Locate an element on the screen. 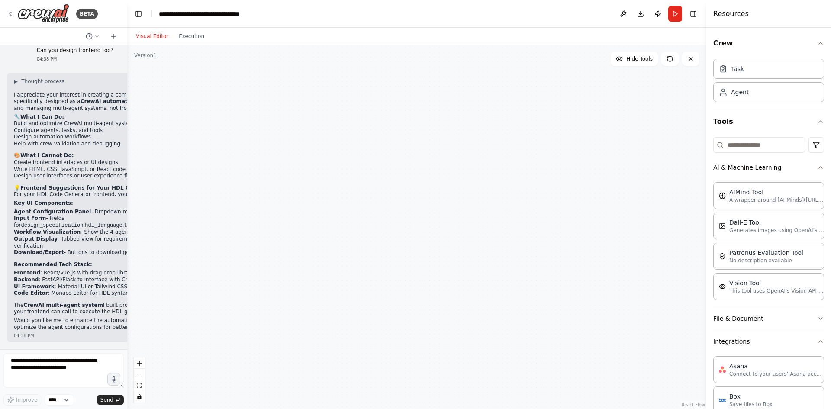 The width and height of the screenshot is (831, 409). li: Write HTML, CSS, JavaScript, or React code is located at coordinates (116, 170).